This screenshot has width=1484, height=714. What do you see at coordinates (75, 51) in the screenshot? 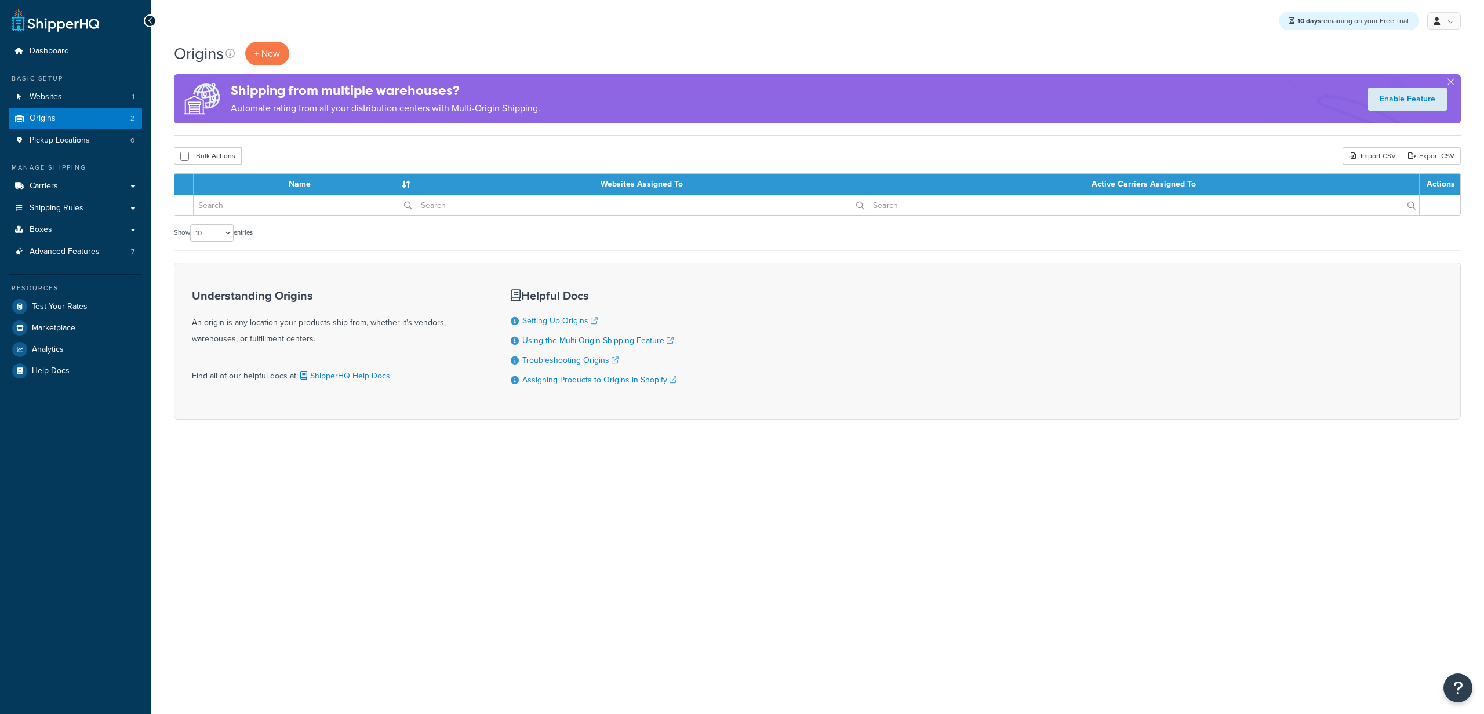
I see `a: Dashboard` at bounding box center [75, 51].